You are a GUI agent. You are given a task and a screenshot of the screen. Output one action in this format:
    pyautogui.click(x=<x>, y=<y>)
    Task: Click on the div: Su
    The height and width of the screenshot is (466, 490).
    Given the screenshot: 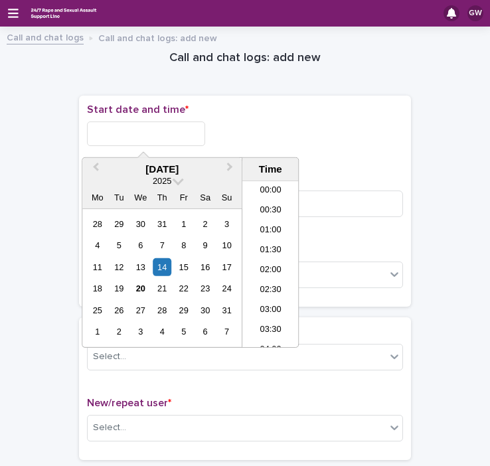 What is the action you would take?
    pyautogui.click(x=226, y=197)
    